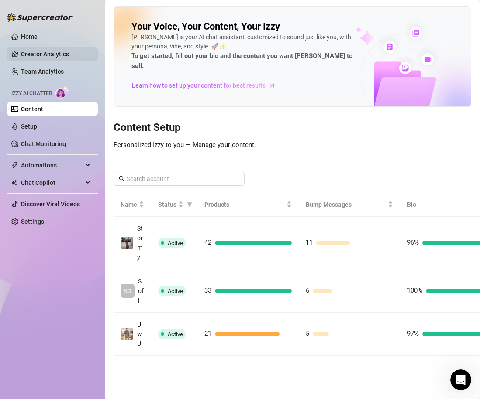 This screenshot has width=480, height=399. Describe the element at coordinates (139, 334) in the screenshot. I see `span: UwU` at that location.